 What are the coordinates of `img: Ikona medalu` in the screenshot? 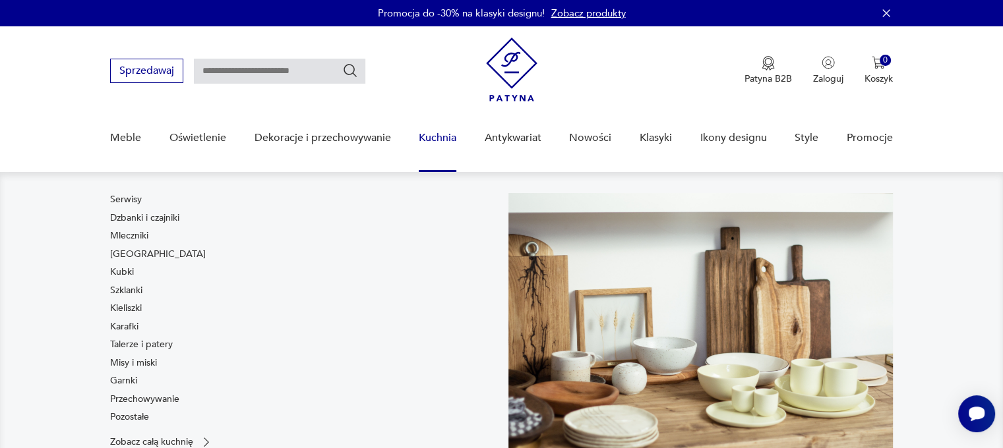 It's located at (768, 63).